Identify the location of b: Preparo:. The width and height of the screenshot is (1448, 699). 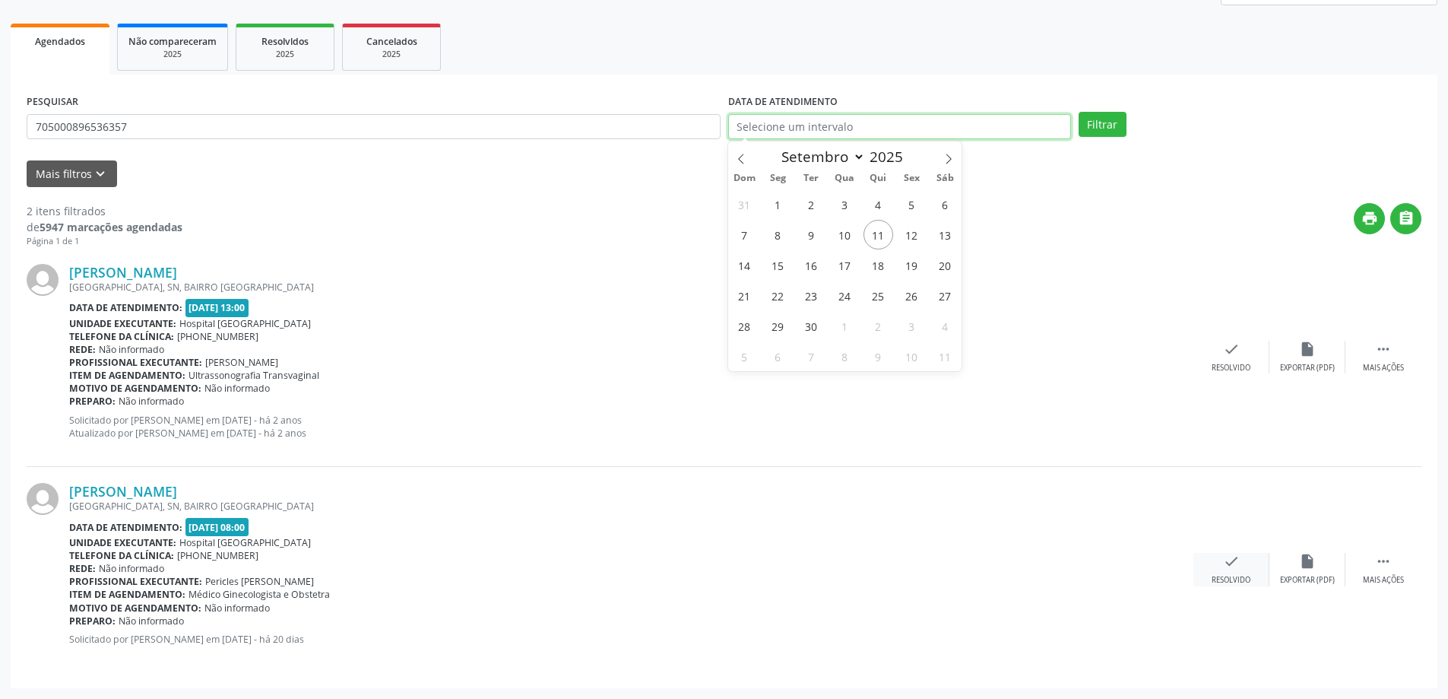
(92, 620).